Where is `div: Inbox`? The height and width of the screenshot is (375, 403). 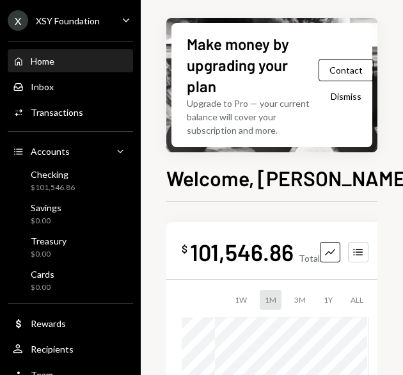 div: Inbox is located at coordinates (42, 86).